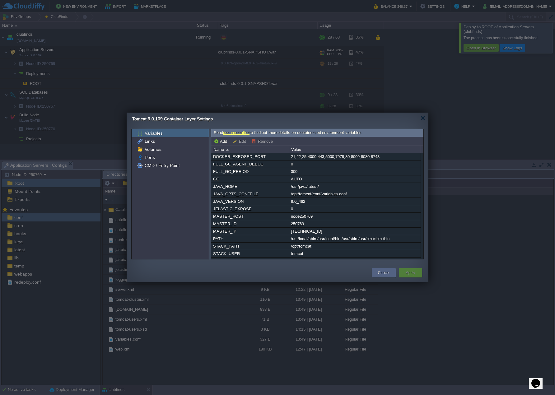  Describe the element at coordinates (150, 157) in the screenshot. I see `a: Ports` at that location.